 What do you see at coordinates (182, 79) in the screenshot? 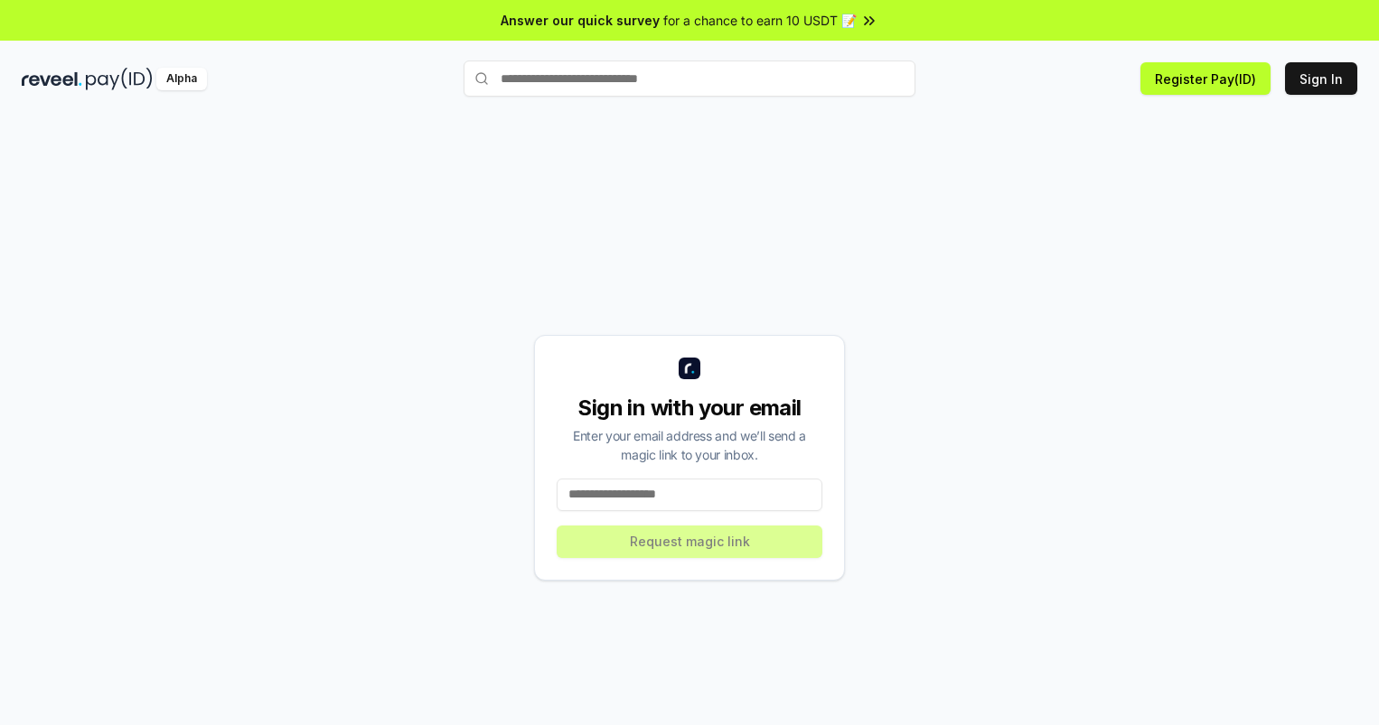
I see `div: Alpha` at bounding box center [182, 79].